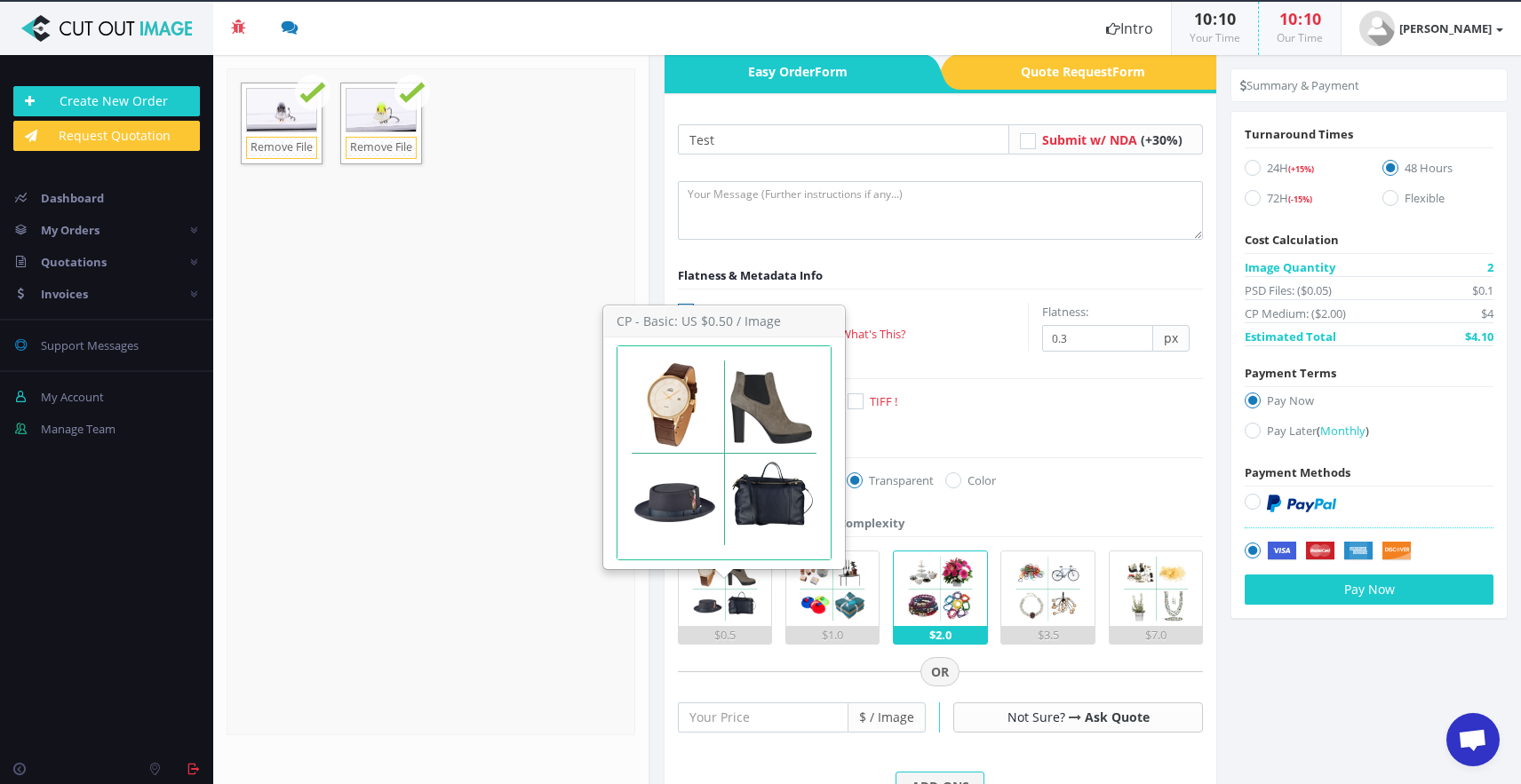 This screenshot has height=784, width=1521. What do you see at coordinates (1300, 198) in the screenshot?
I see `a: (-15%)` at bounding box center [1300, 198].